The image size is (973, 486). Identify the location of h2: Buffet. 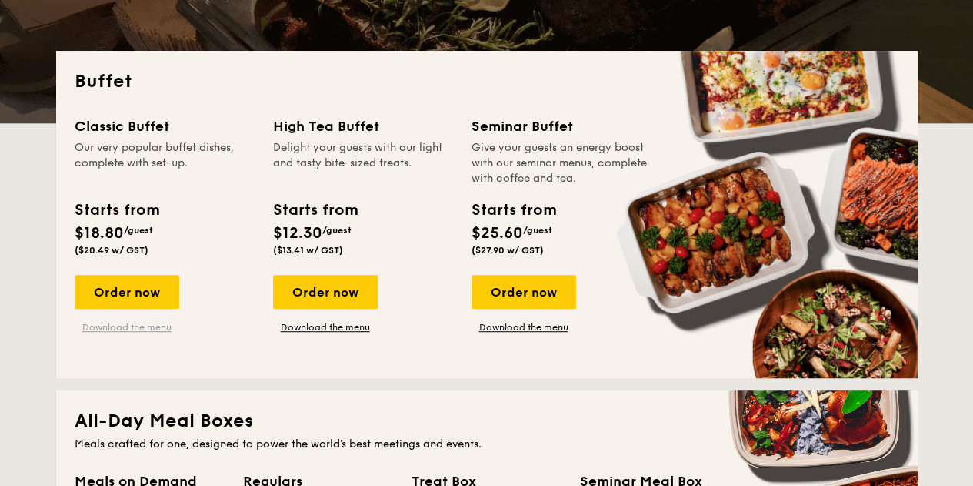
(487, 82).